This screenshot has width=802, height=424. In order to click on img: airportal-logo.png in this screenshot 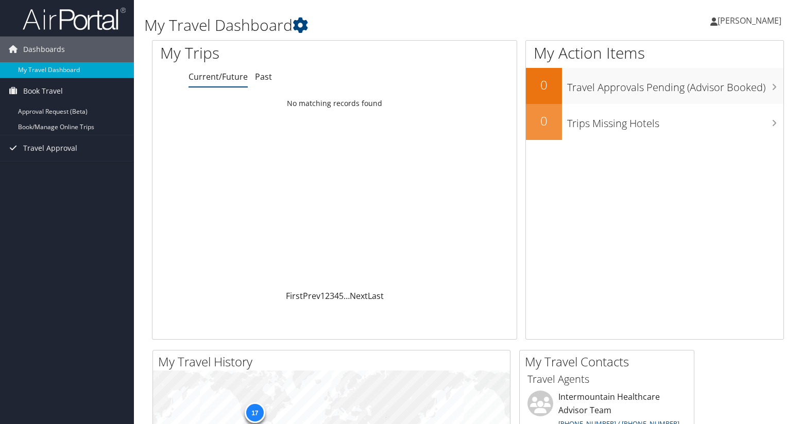, I will do `click(74, 19)`.